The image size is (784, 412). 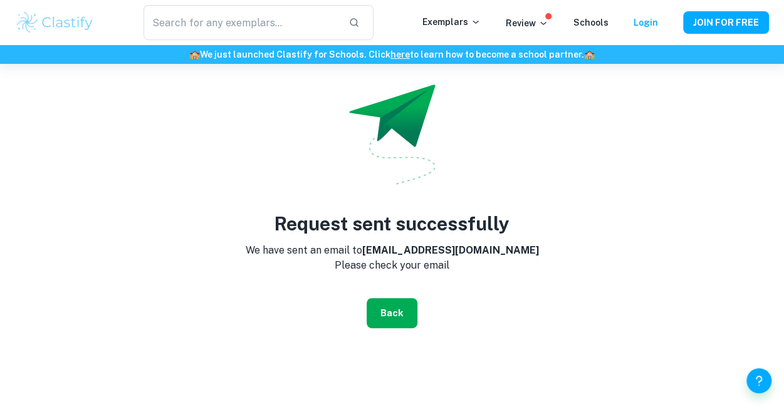 I want to click on p: We have sent an email to Please check your email, so click(x=392, y=258).